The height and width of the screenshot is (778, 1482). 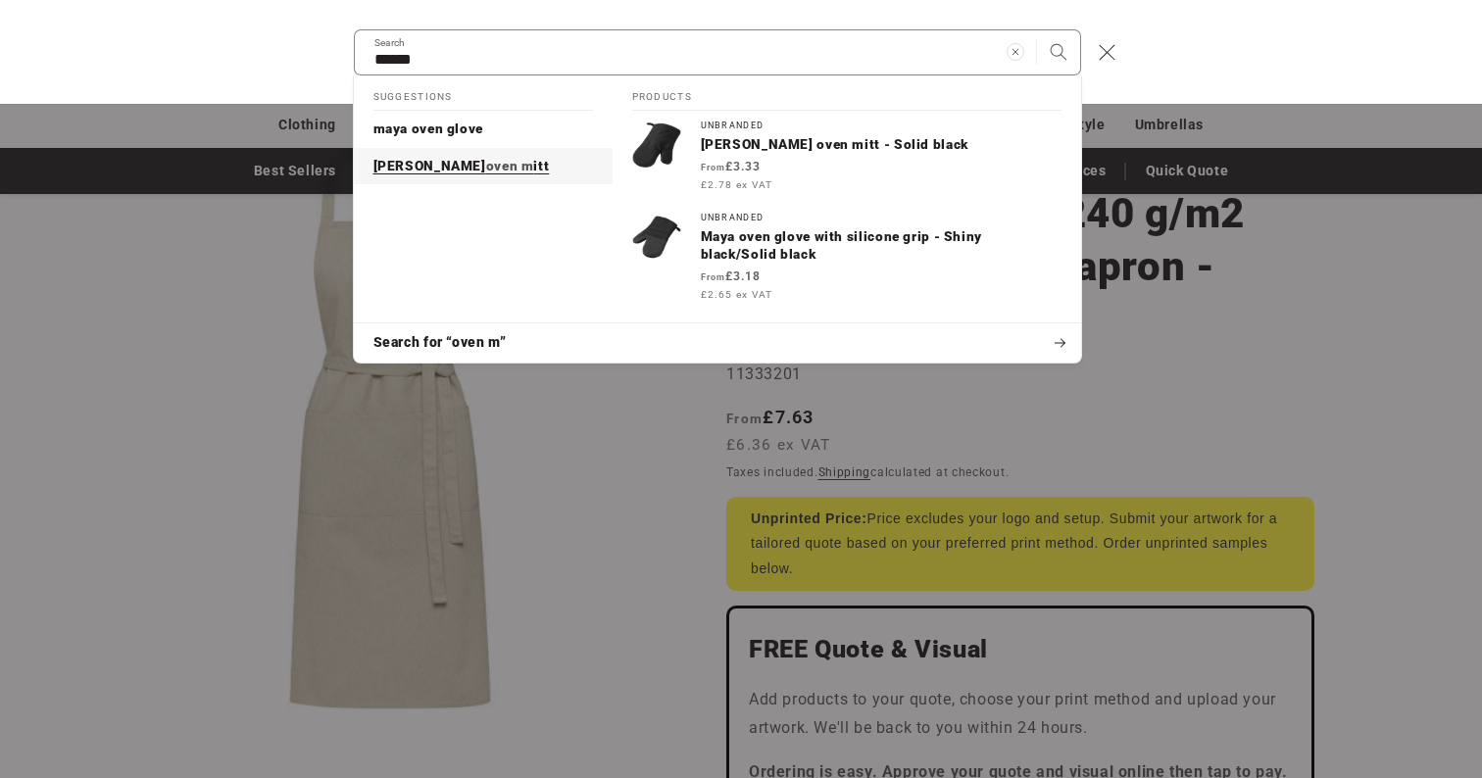 What do you see at coordinates (541, 166) in the screenshot?
I see `span: itt` at bounding box center [541, 166].